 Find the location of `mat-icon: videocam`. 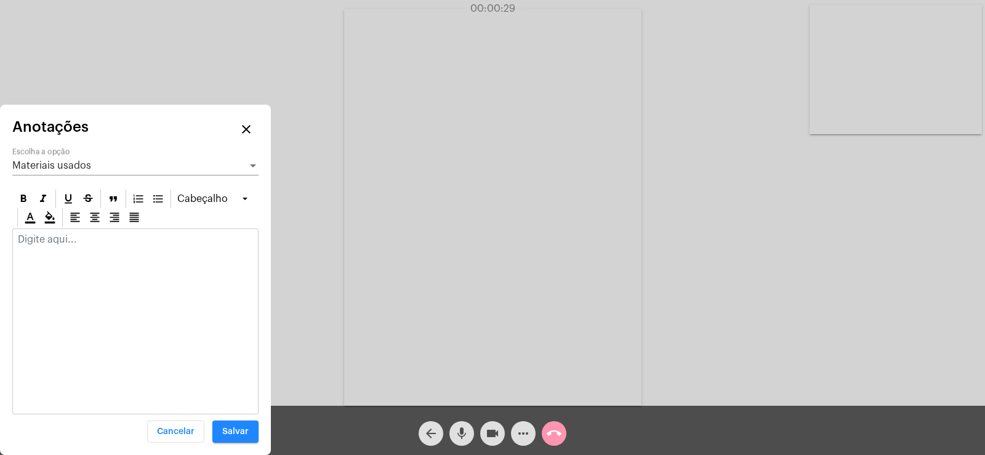

mat-icon: videocam is located at coordinates (493, 434).